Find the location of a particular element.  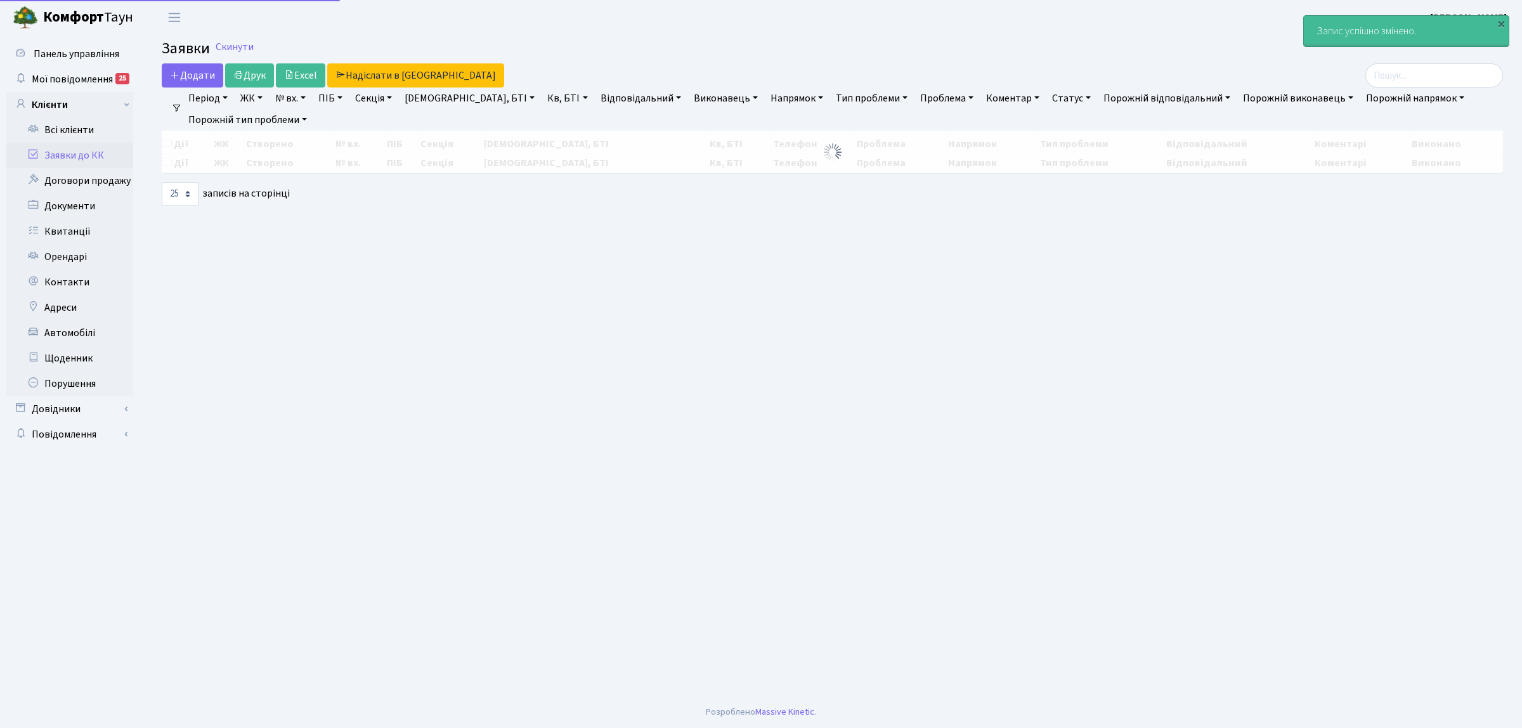

a: Довідники is located at coordinates (70, 409).